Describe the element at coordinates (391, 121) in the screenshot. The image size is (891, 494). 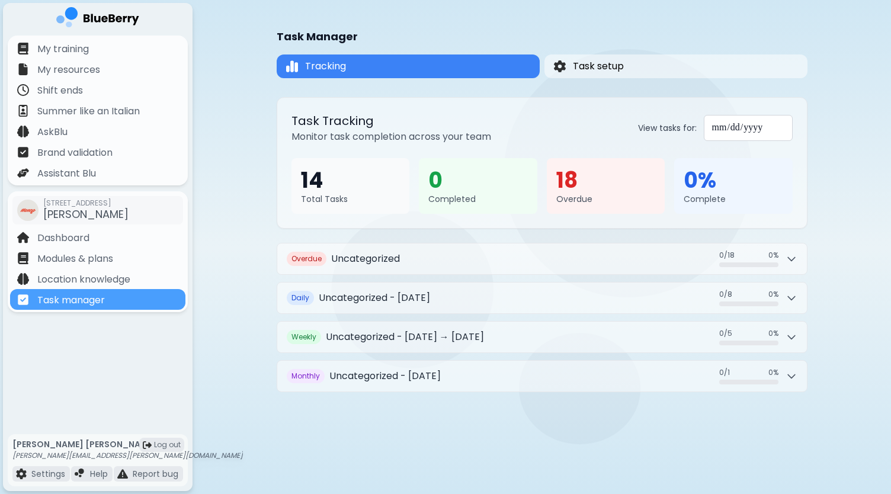
I see `h2: Task Tracking` at that location.